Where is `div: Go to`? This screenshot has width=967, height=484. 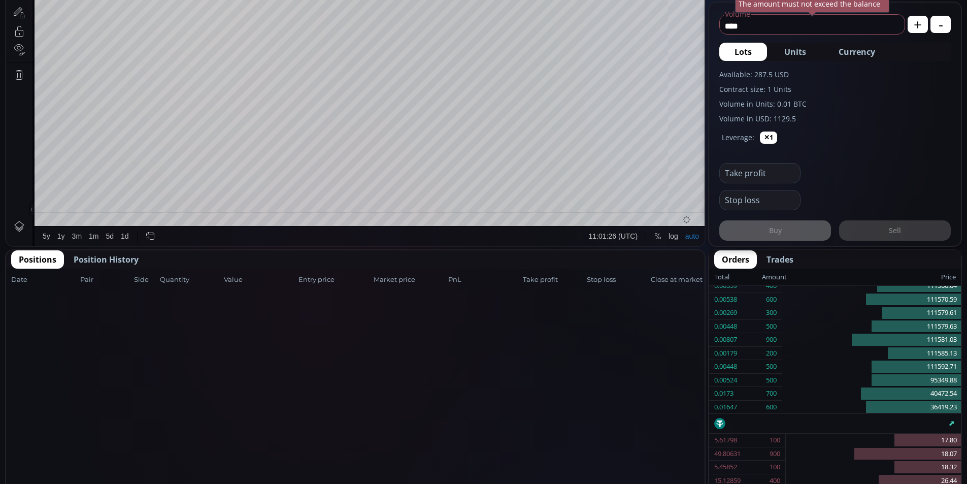 div: Go to is located at coordinates (144, 449).